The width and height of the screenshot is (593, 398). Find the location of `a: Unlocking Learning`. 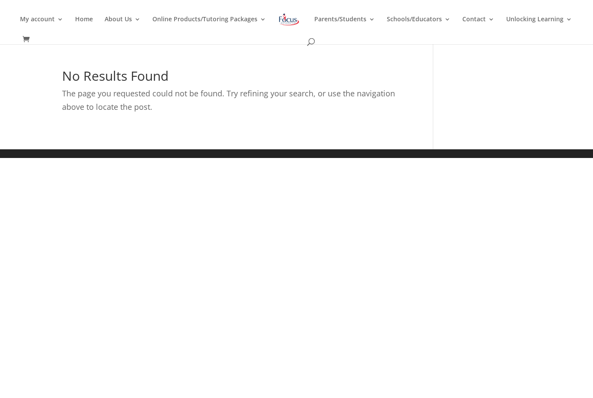

a: Unlocking Learning is located at coordinates (539, 26).